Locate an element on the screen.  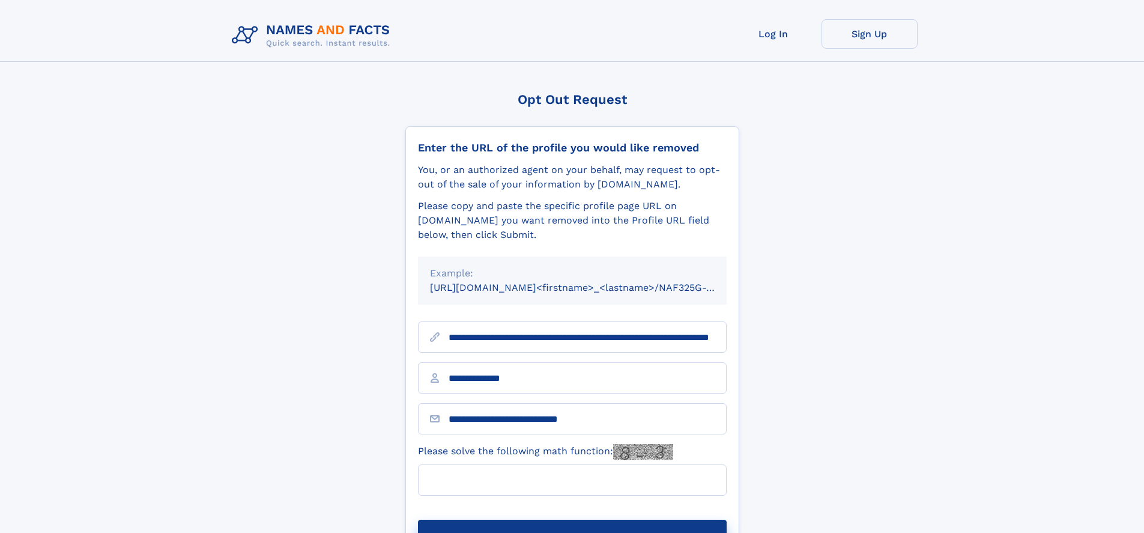
div: Opt Out Request is located at coordinates (572, 99).